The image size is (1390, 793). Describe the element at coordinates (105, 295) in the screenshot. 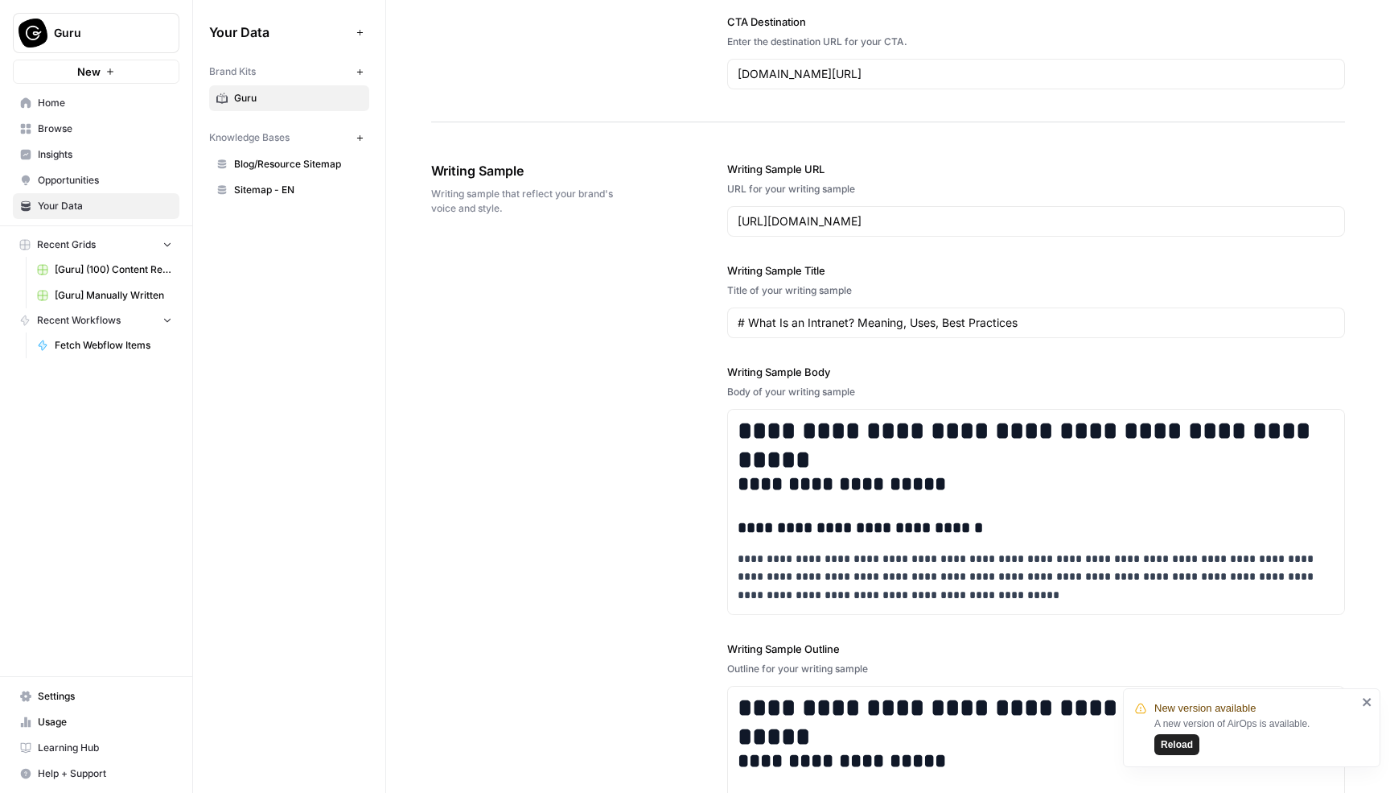

I see `a: [Guru] Manually Written` at that location.